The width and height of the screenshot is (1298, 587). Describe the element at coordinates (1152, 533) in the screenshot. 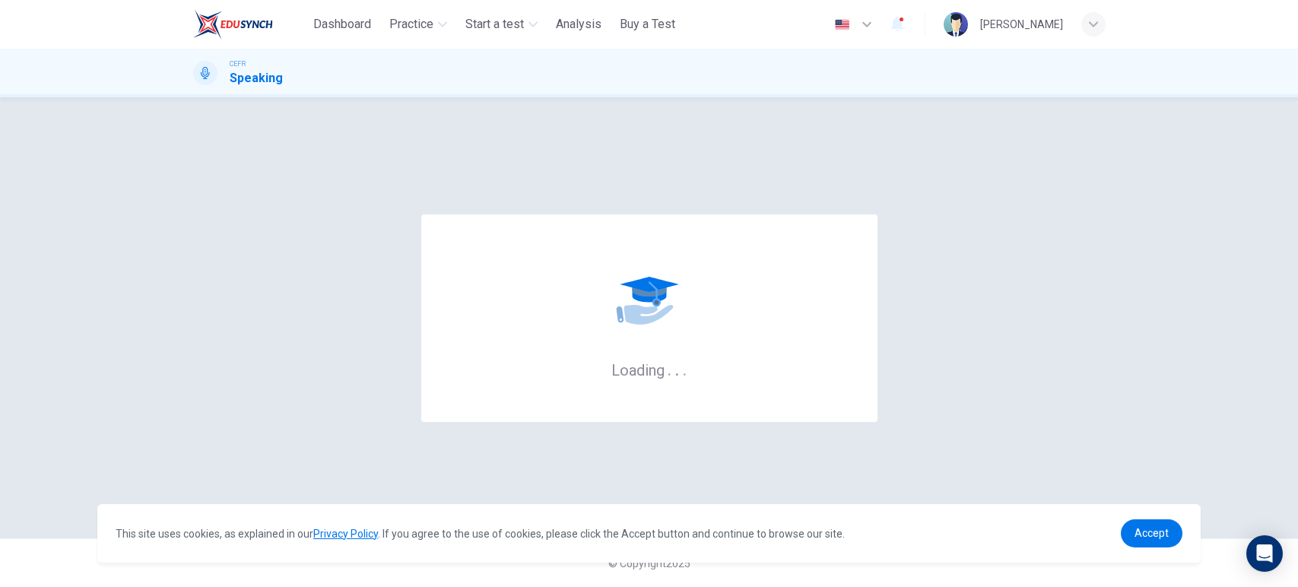

I see `a: dismiss cookie message` at that location.